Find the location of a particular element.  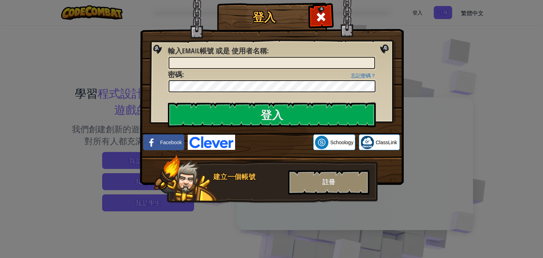

h1: 登入 is located at coordinates (264, 17).